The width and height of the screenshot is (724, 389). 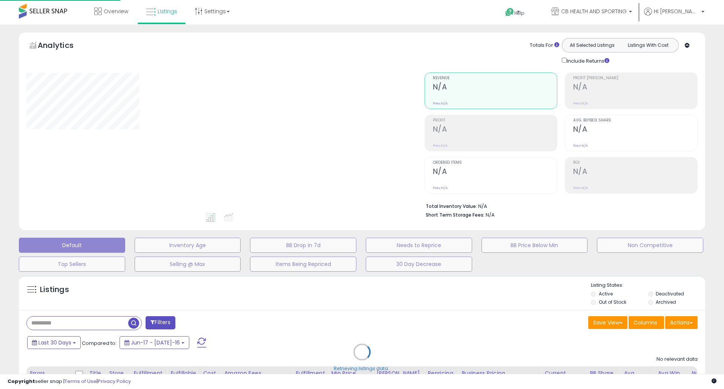 What do you see at coordinates (519, 13) in the screenshot?
I see `a: Help` at bounding box center [519, 13].